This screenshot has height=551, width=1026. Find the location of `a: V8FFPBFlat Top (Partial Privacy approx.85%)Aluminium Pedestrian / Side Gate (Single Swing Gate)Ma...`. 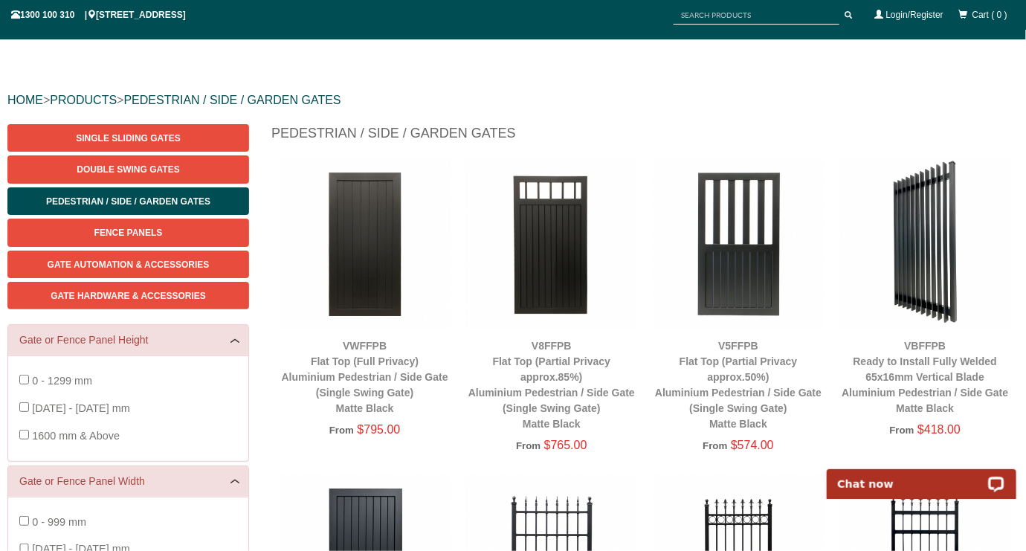

a: V8FFPBFlat Top (Partial Privacy approx.85%)Aluminium Pedestrian / Side Gate (Single Swing Gate)Ma... is located at coordinates (552, 385).